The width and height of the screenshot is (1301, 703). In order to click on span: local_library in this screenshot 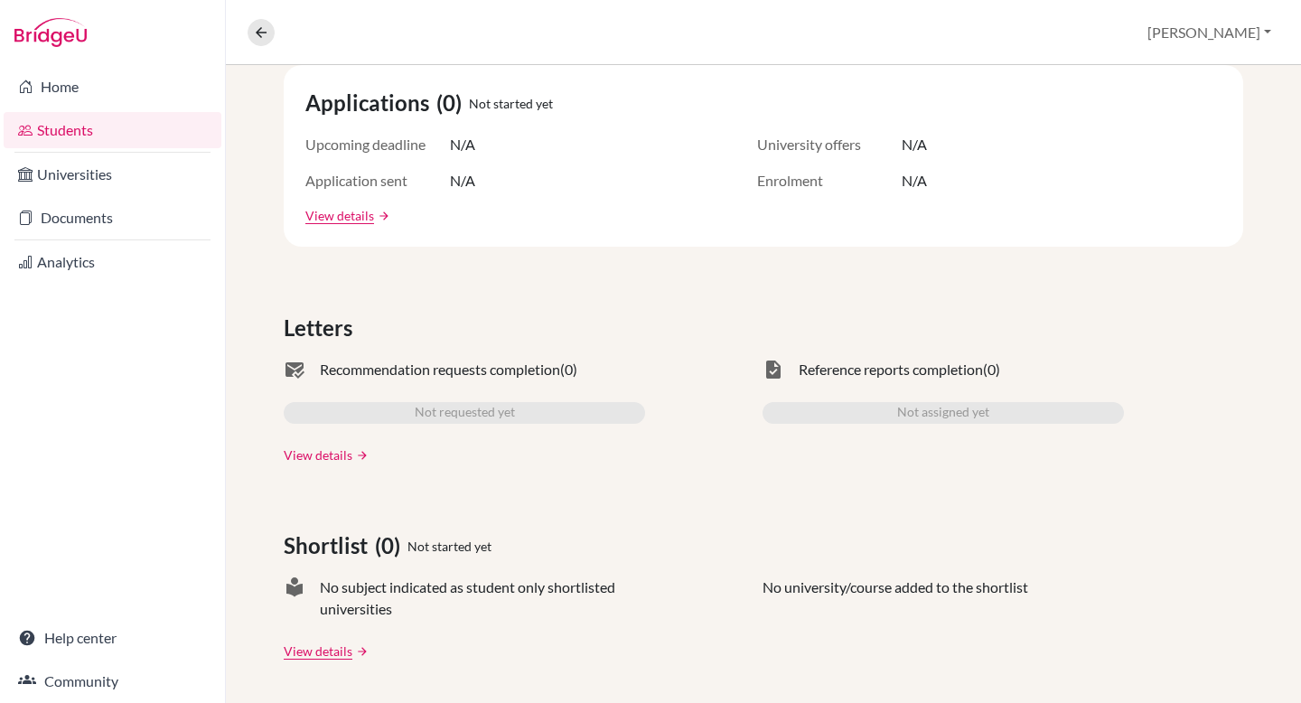, I will do `click(295, 598)`.